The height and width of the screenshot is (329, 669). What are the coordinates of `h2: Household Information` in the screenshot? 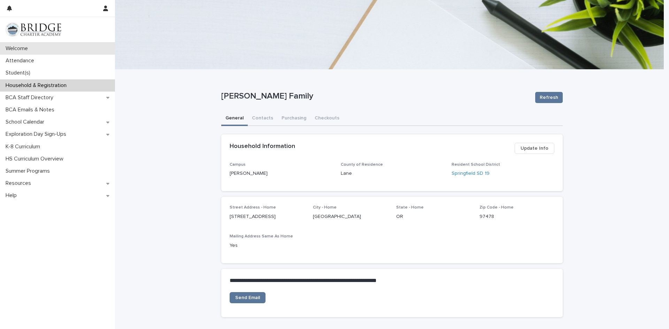 It's located at (263, 147).